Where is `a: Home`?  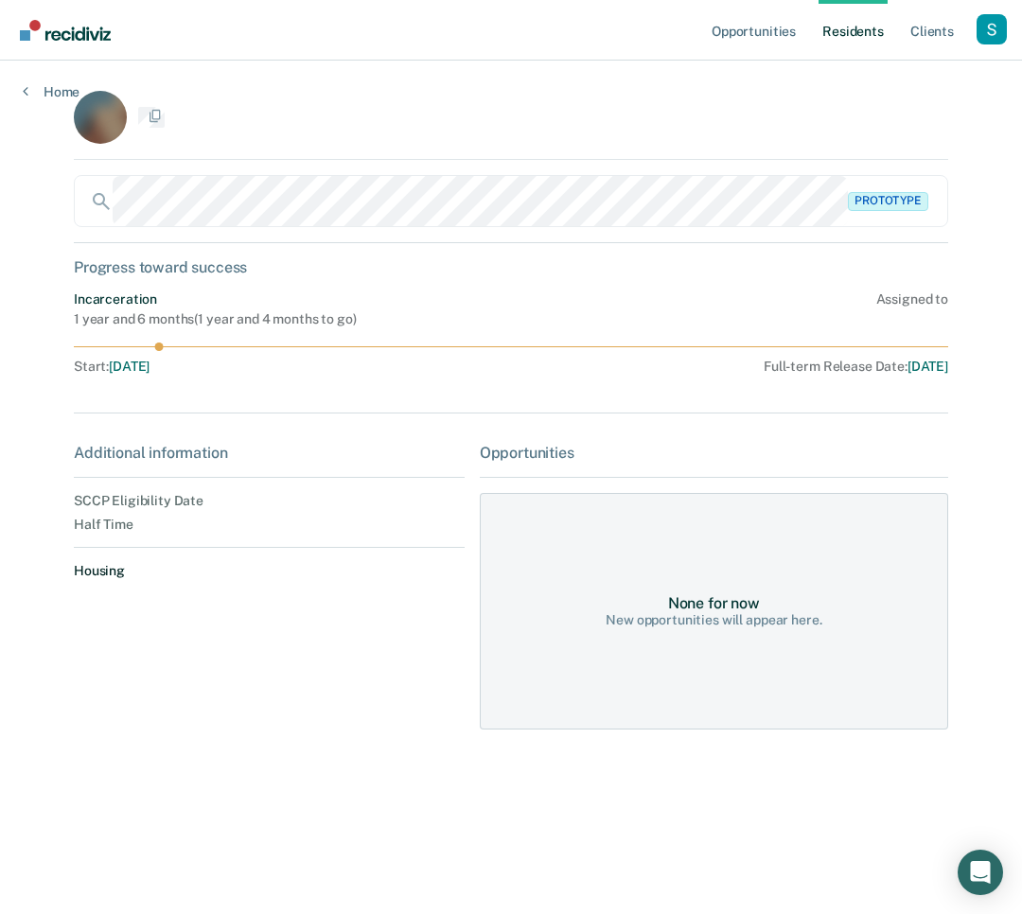
a: Home is located at coordinates (51, 92).